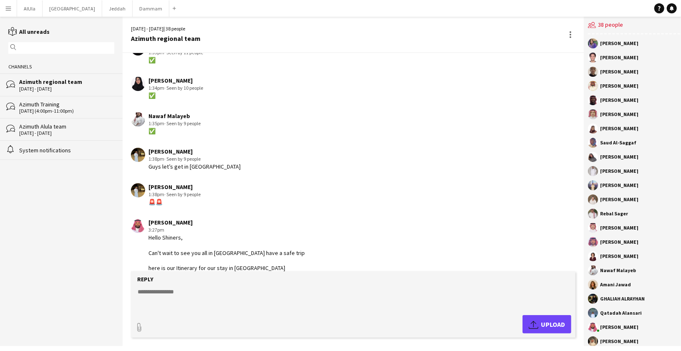  I want to click on span: Upload, so click(547, 324).